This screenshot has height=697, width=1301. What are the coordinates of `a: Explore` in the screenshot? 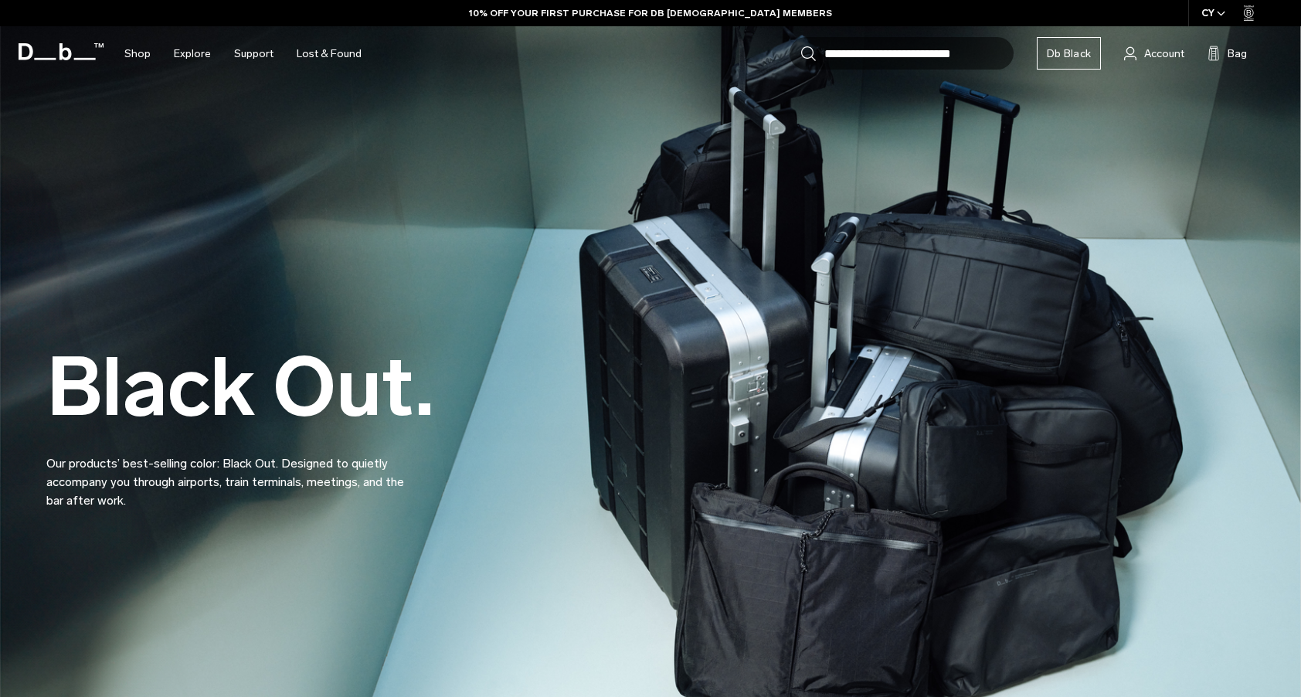 It's located at (192, 53).